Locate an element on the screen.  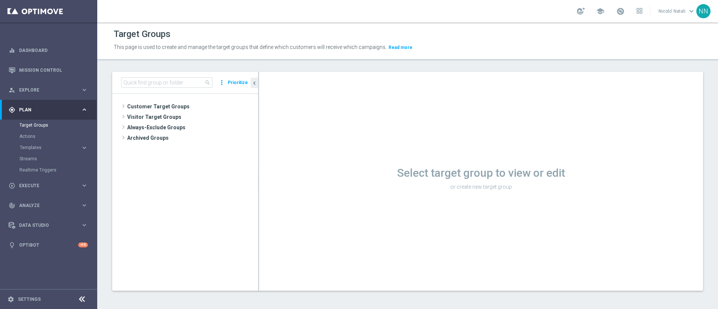
span: Visitor Target Groups is located at coordinates (193, 117).